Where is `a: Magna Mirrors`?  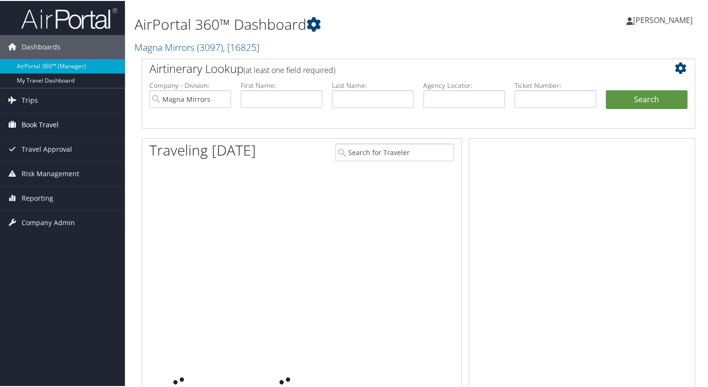
a: Magna Mirrors is located at coordinates (197, 46).